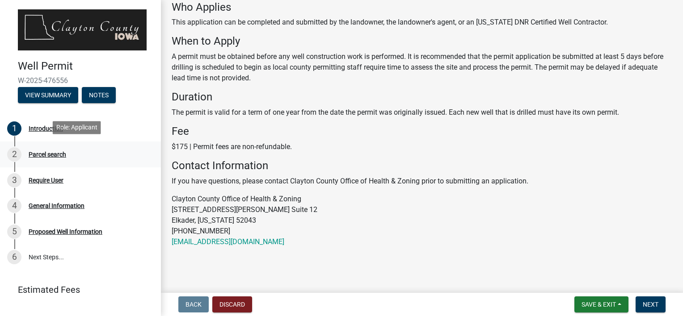 The height and width of the screenshot is (316, 683). What do you see at coordinates (193, 305) in the screenshot?
I see `button: Back` at bounding box center [193, 305].